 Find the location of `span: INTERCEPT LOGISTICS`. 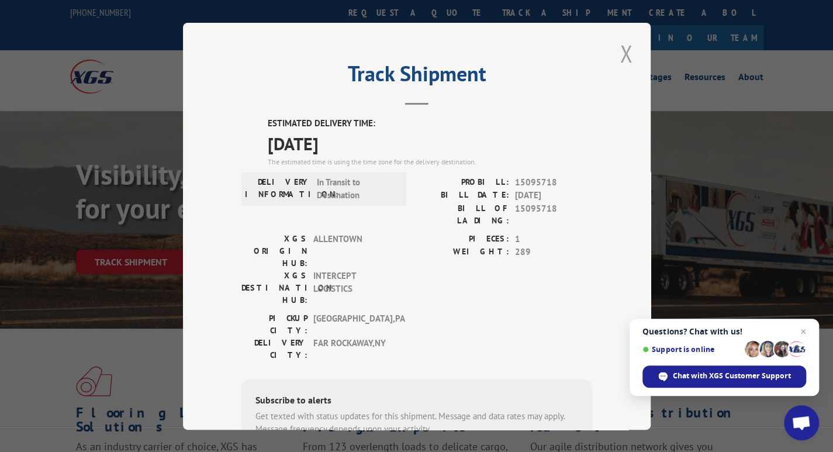

span: INTERCEPT LOGISTICS is located at coordinates (352, 287).